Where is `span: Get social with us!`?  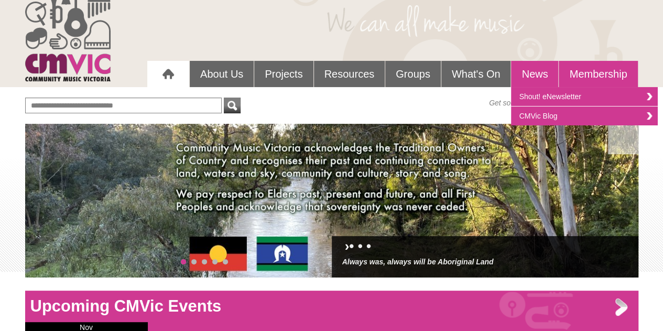
span: Get social with us! is located at coordinates (519, 103).